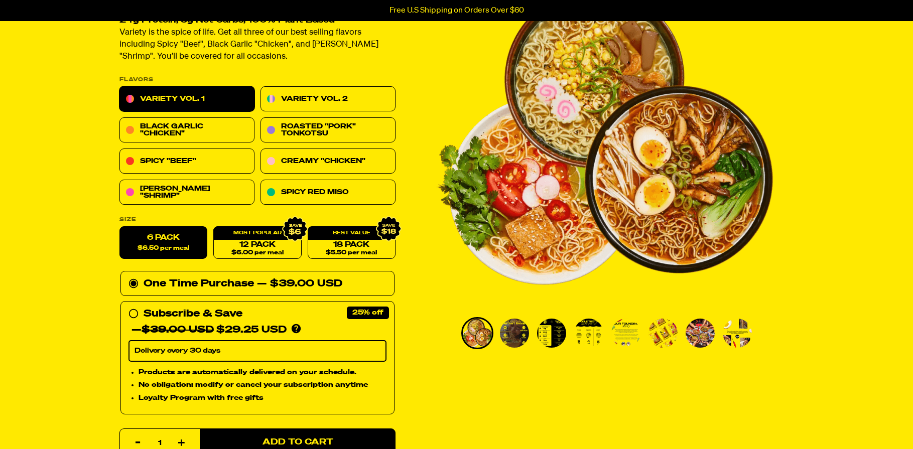 The image size is (913, 449). Describe the element at coordinates (163, 248) in the screenshot. I see `span: $6.50 per meal` at that location.